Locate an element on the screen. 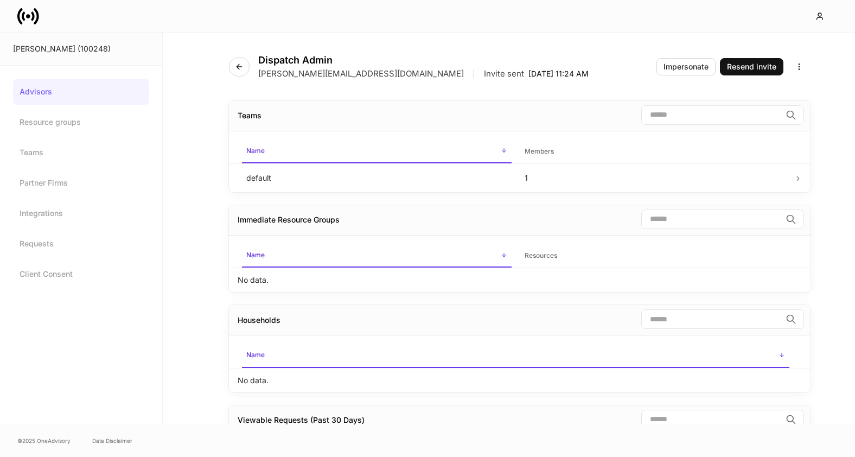  button: Resend invite is located at coordinates (751, 67).